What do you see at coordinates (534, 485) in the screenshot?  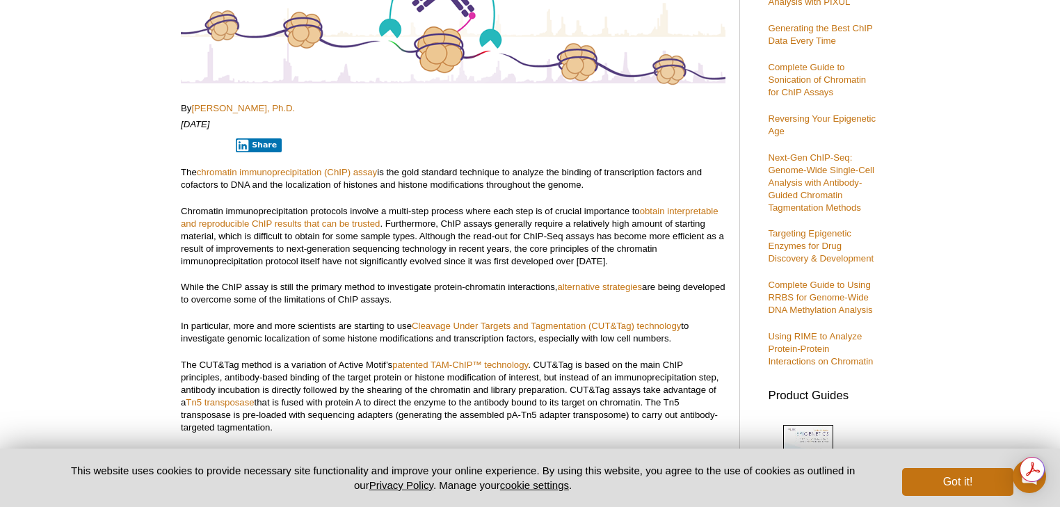 I see `button: cookie settings` at bounding box center [534, 485].